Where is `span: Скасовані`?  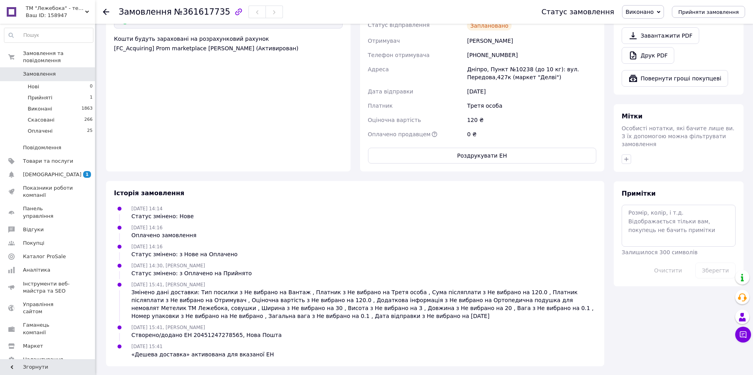 span: Скасовані is located at coordinates (41, 120).